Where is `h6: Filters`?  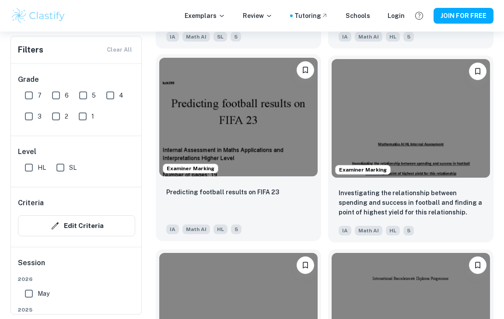 h6: Filters is located at coordinates (31, 50).